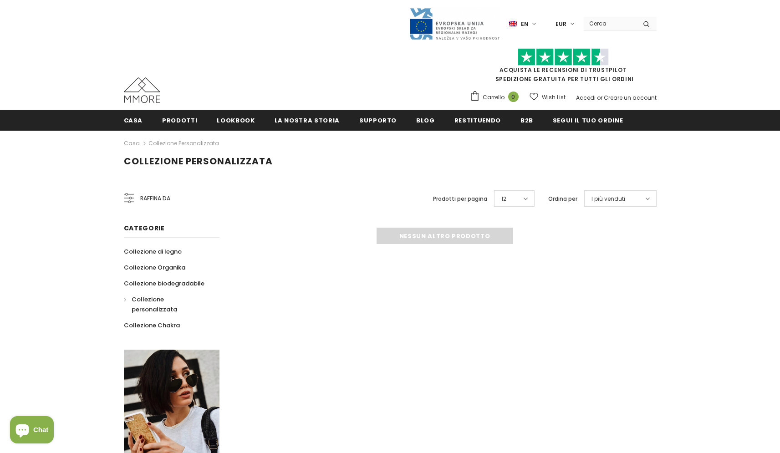 This screenshot has height=453, width=780. Describe the element at coordinates (588, 120) in the screenshot. I see `span: Segui il tuo ordine` at that location.